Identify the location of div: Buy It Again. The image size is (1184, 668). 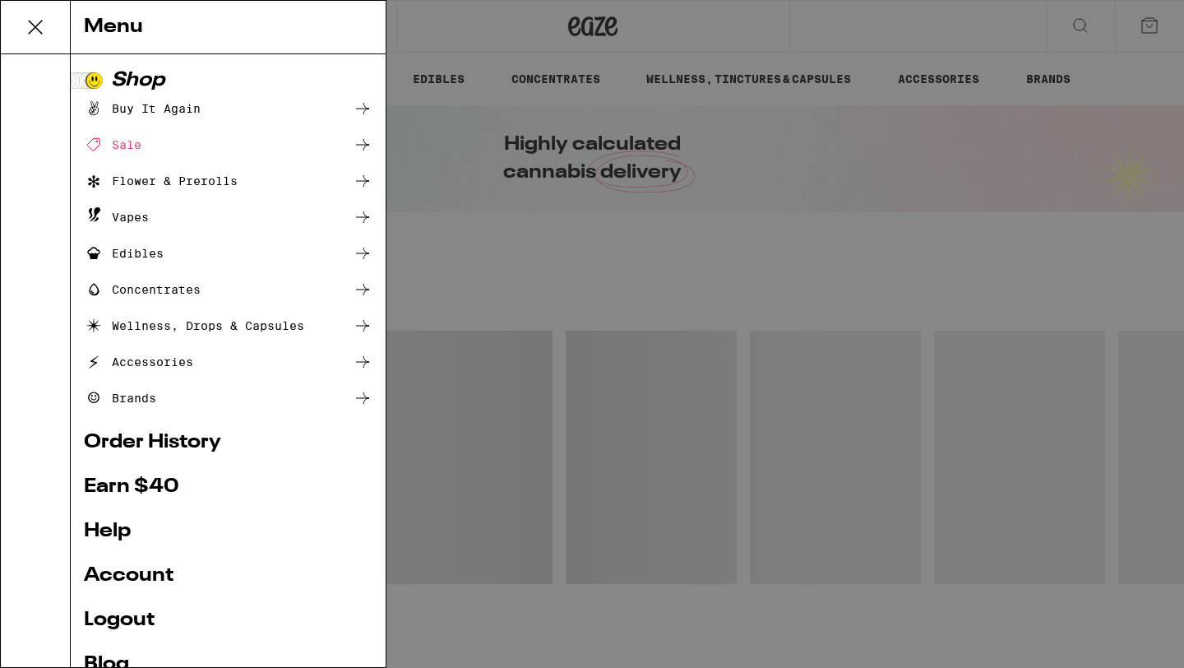
(142, 109).